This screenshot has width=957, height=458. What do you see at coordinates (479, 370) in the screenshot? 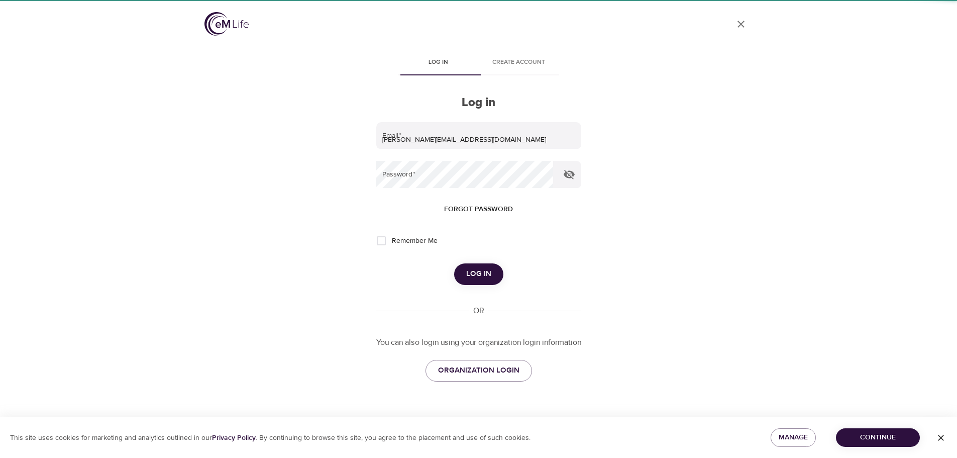
I see `a: ORGANIZATION LOGIN` at bounding box center [479, 370].